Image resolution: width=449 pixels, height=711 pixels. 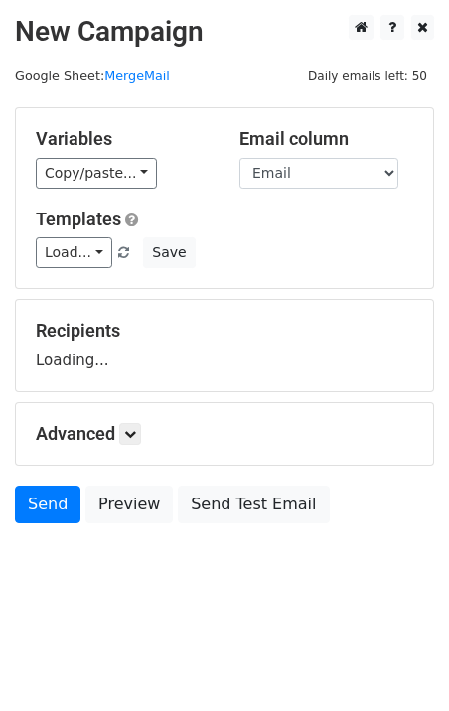 What do you see at coordinates (48, 504) in the screenshot?
I see `a: Send` at bounding box center [48, 504].